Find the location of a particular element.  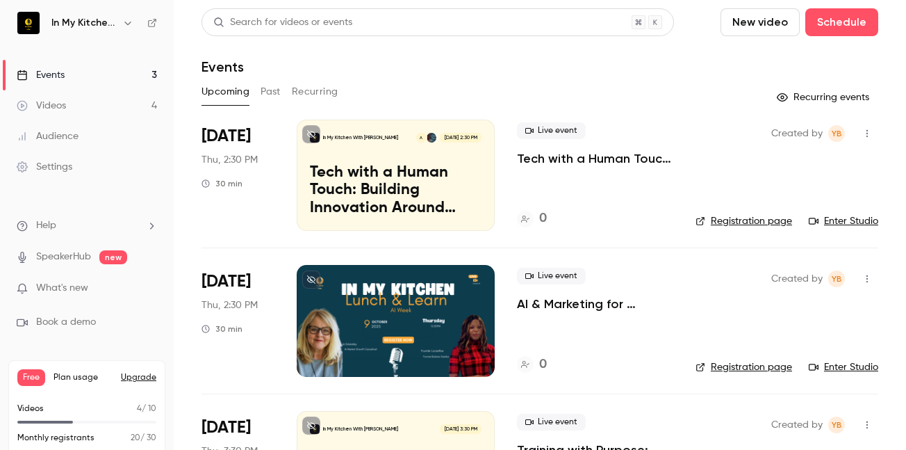

button: Schedule is located at coordinates (841, 22).